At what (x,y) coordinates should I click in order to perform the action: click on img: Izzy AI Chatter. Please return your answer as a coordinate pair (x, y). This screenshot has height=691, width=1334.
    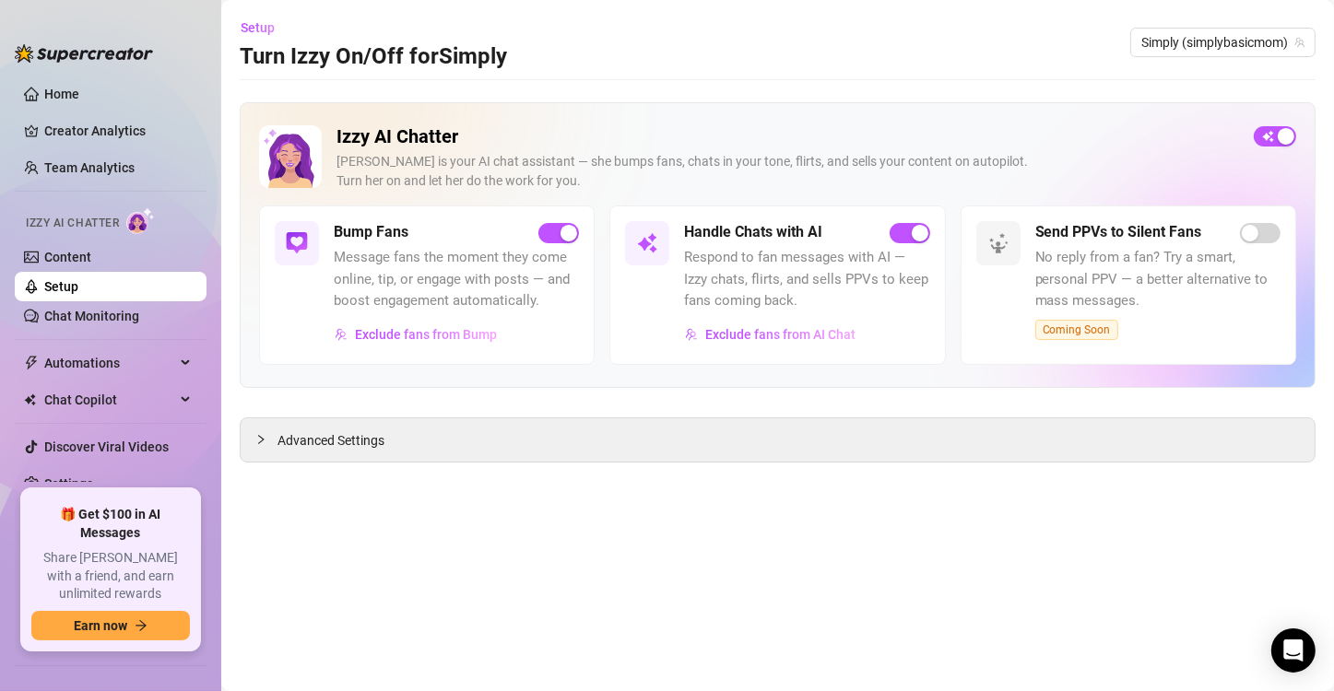
    Looking at the image, I should click on (290, 157).